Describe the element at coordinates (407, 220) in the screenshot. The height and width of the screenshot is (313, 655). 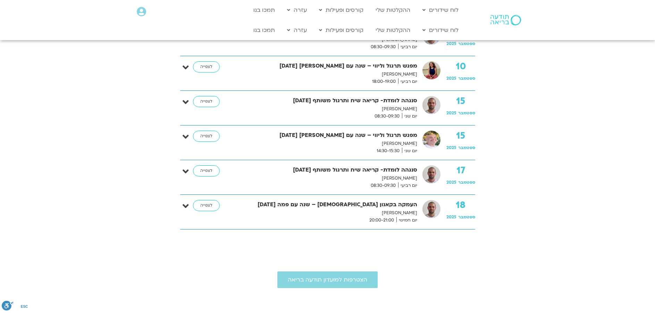
I see `span: יום חמישי` at that location.